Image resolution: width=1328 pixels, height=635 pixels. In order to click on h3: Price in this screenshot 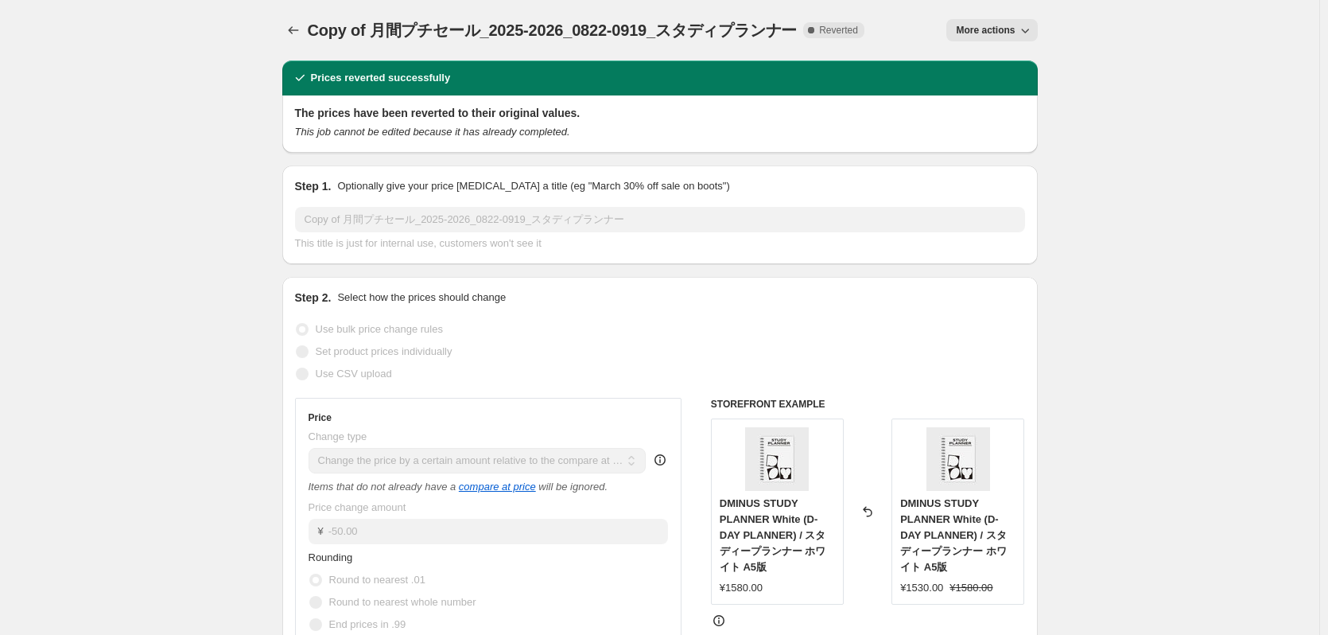, I will do `click(320, 417)`.